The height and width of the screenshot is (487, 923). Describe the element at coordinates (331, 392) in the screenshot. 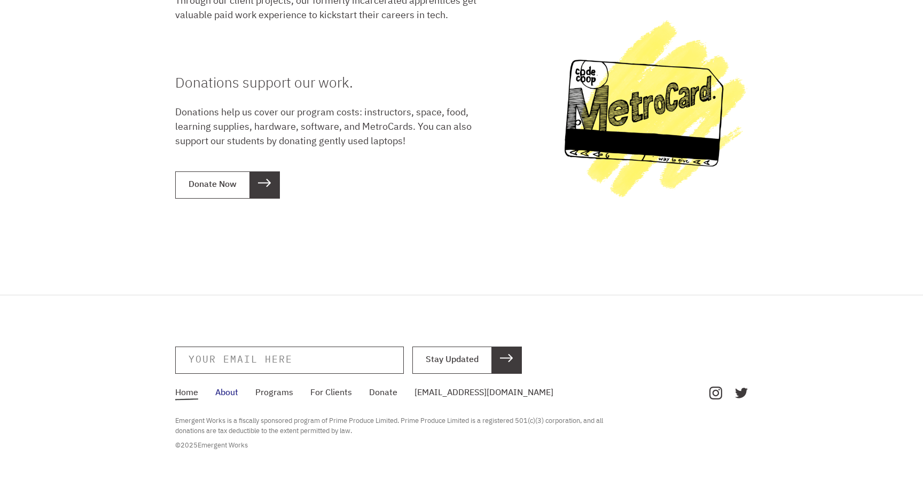

I see `a: For Clients` at that location.